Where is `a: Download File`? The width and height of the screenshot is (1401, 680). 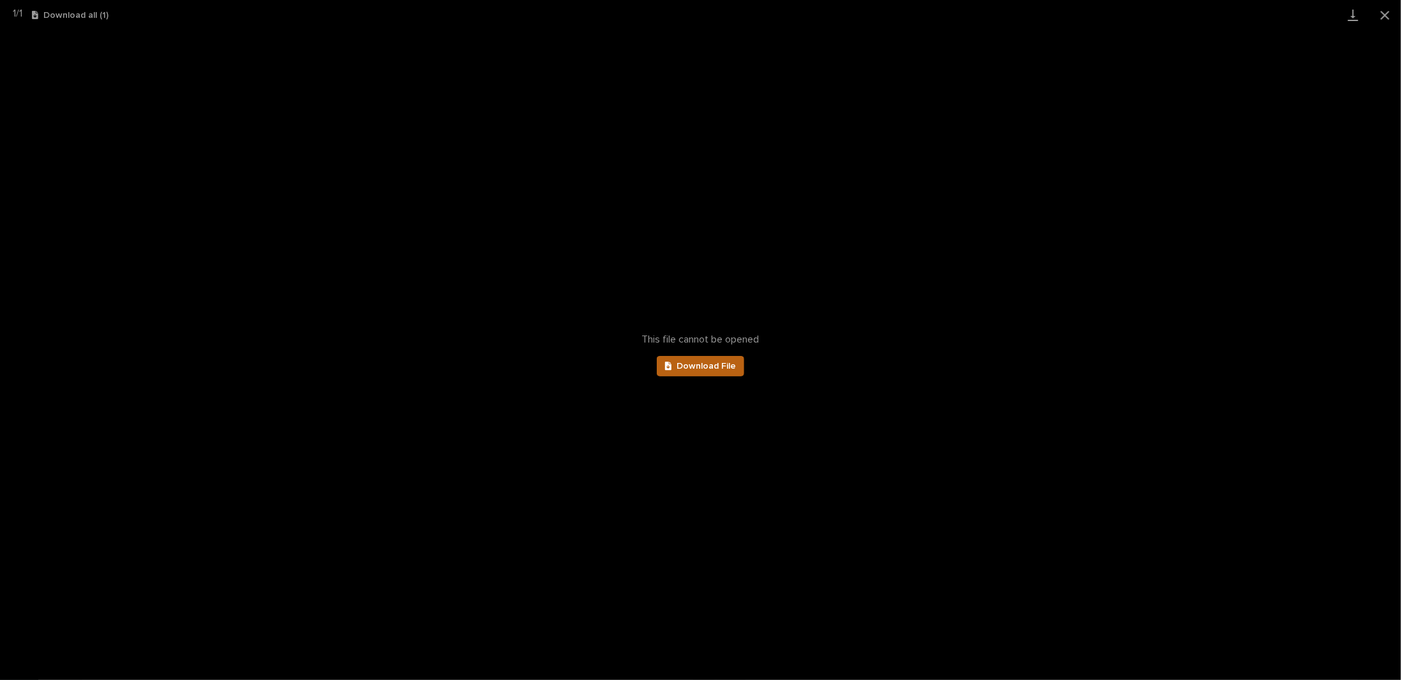
a: Download File is located at coordinates (701, 366).